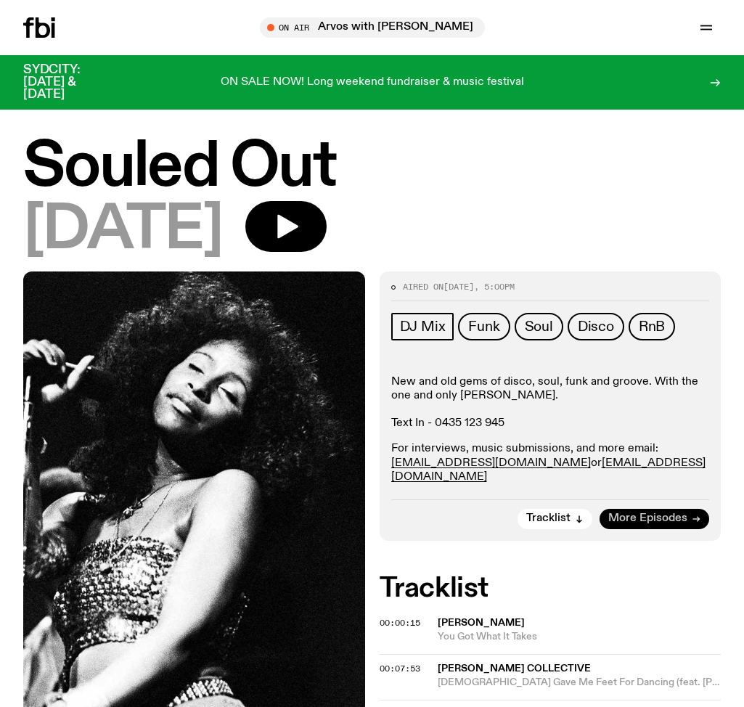 The image size is (744, 707). What do you see at coordinates (400, 623) in the screenshot?
I see `span: 00:00:15` at bounding box center [400, 623].